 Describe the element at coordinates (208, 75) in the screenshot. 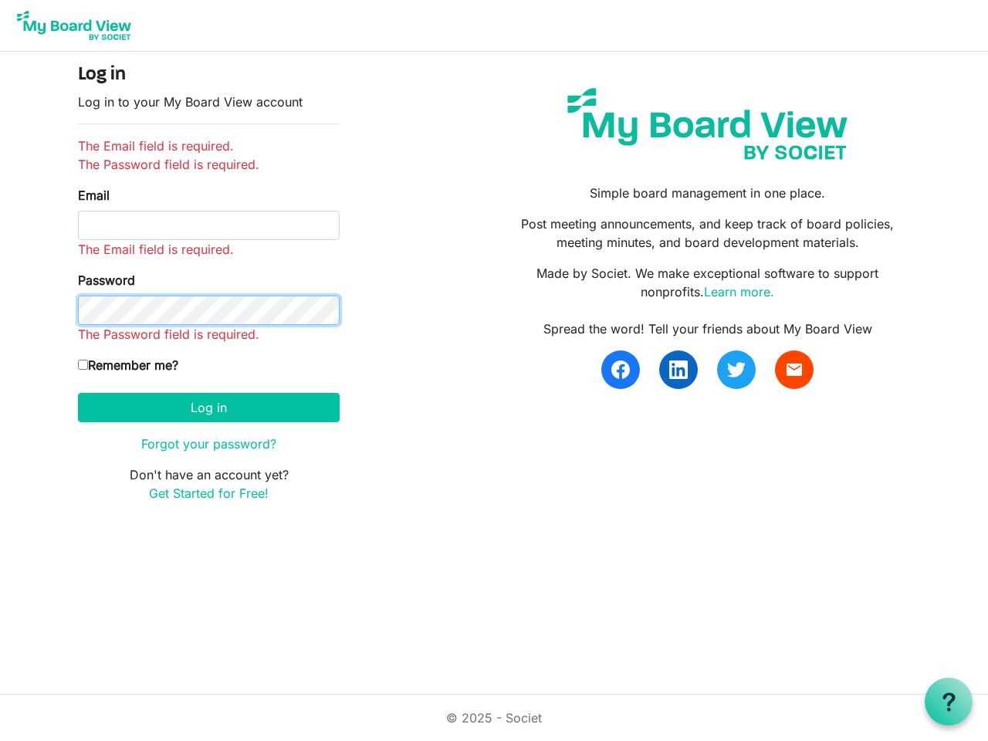

I see `h4: Log in` at that location.